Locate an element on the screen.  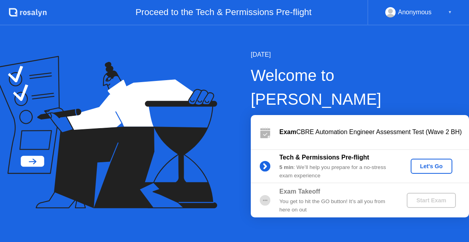
div: : We’ll help you prepare for a no-stress exam experience is located at coordinates (337, 171).